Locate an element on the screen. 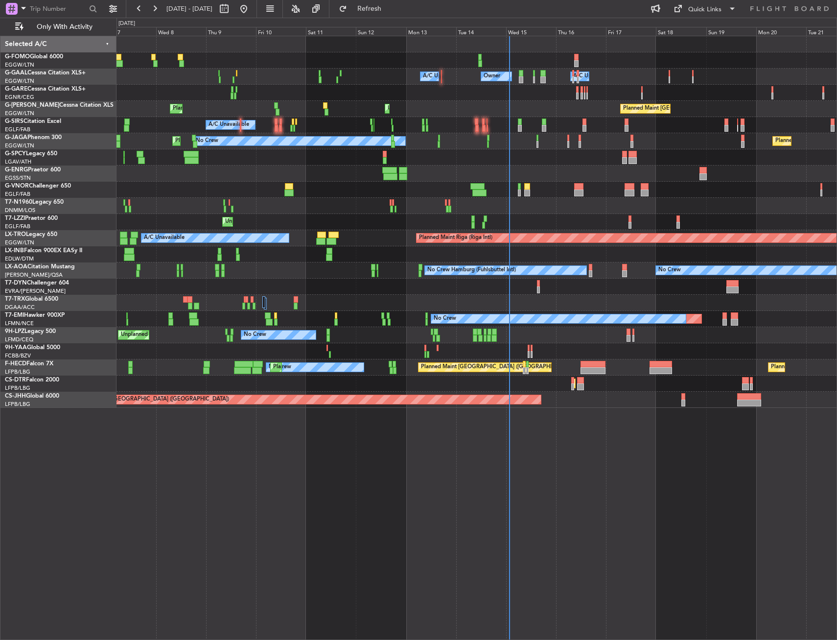  div: Owner is located at coordinates (492, 76).